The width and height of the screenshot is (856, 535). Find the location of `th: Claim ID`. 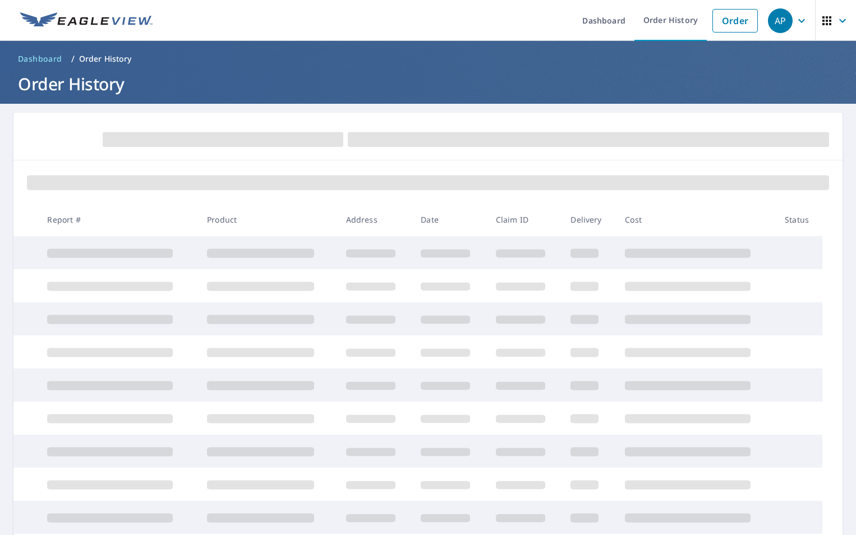

th: Claim ID is located at coordinates (524, 219).